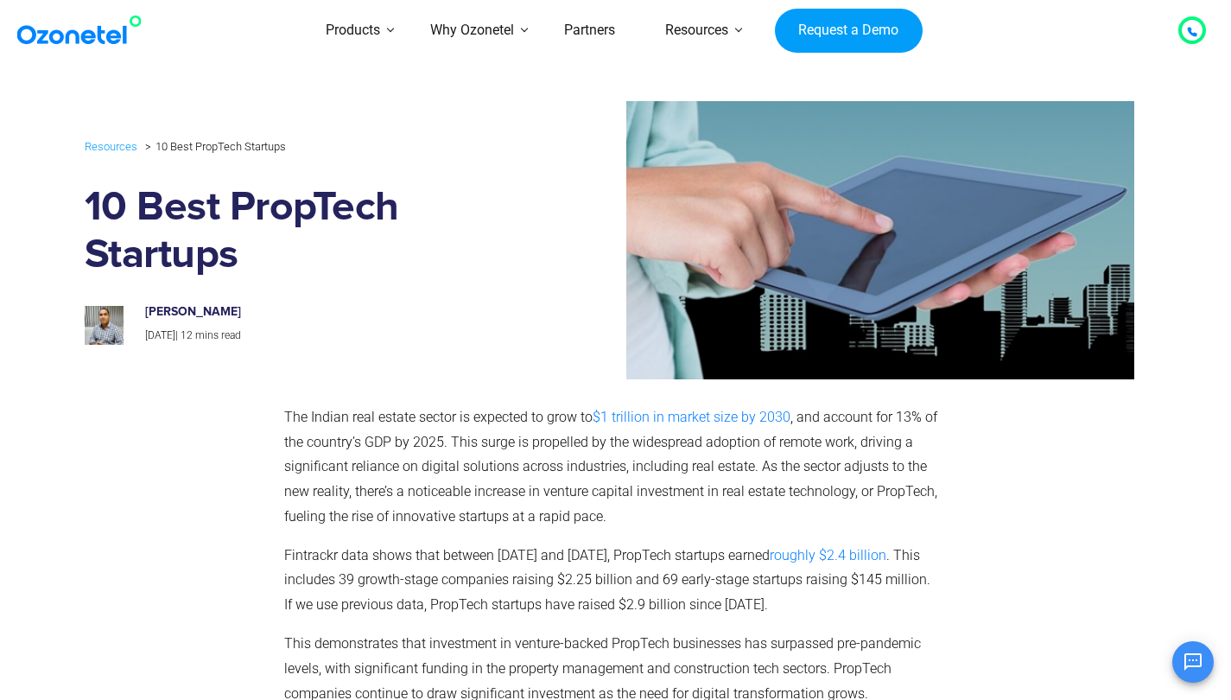 The height and width of the screenshot is (700, 1231). I want to click on span: $1 trillion in market size by 2030, so click(691, 416).